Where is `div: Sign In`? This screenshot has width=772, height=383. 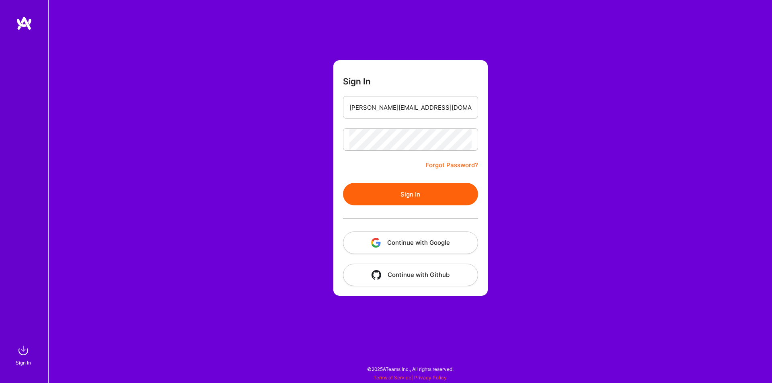 div: Sign In is located at coordinates (23, 363).